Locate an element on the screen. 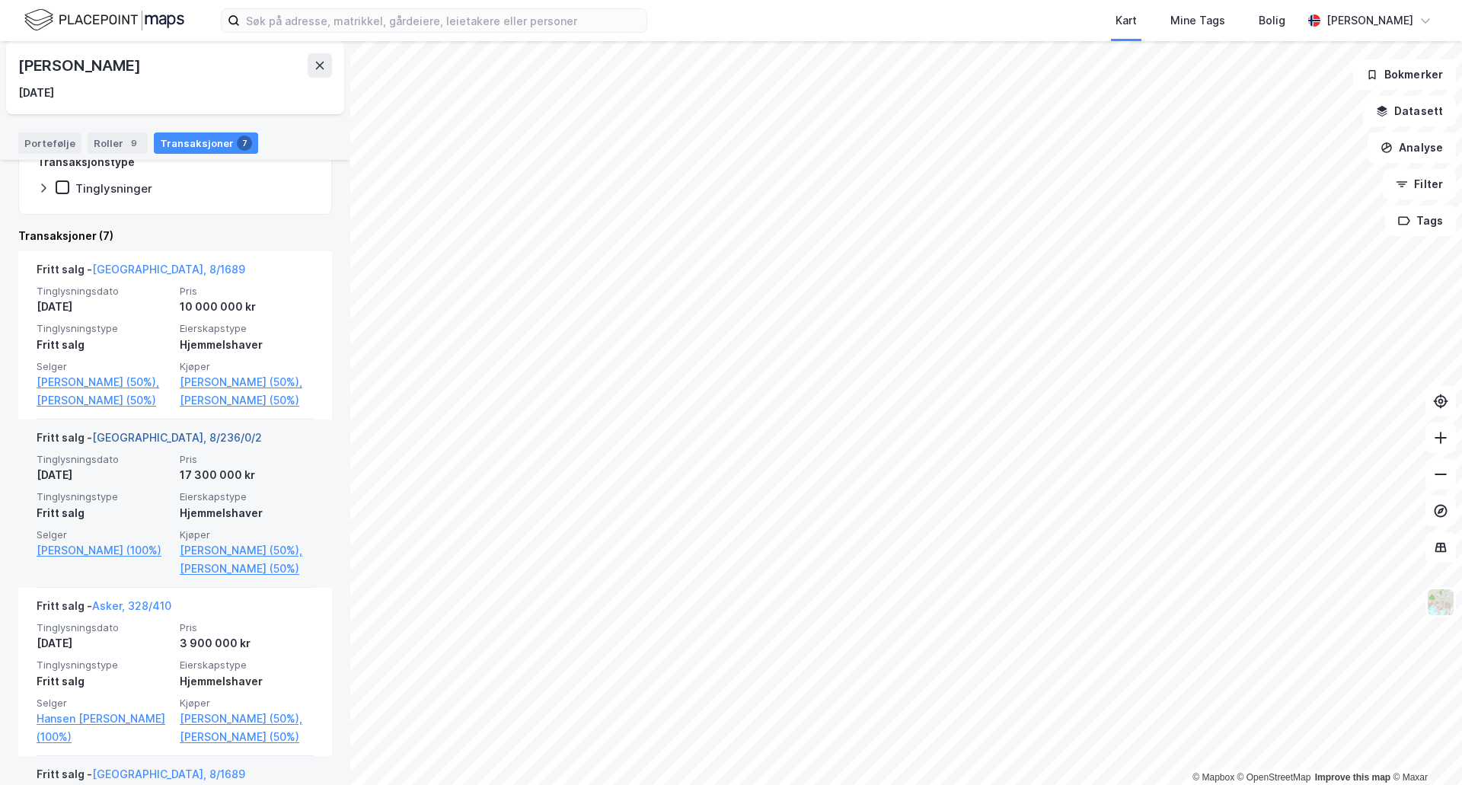  div: Portefølje is located at coordinates (49, 143).